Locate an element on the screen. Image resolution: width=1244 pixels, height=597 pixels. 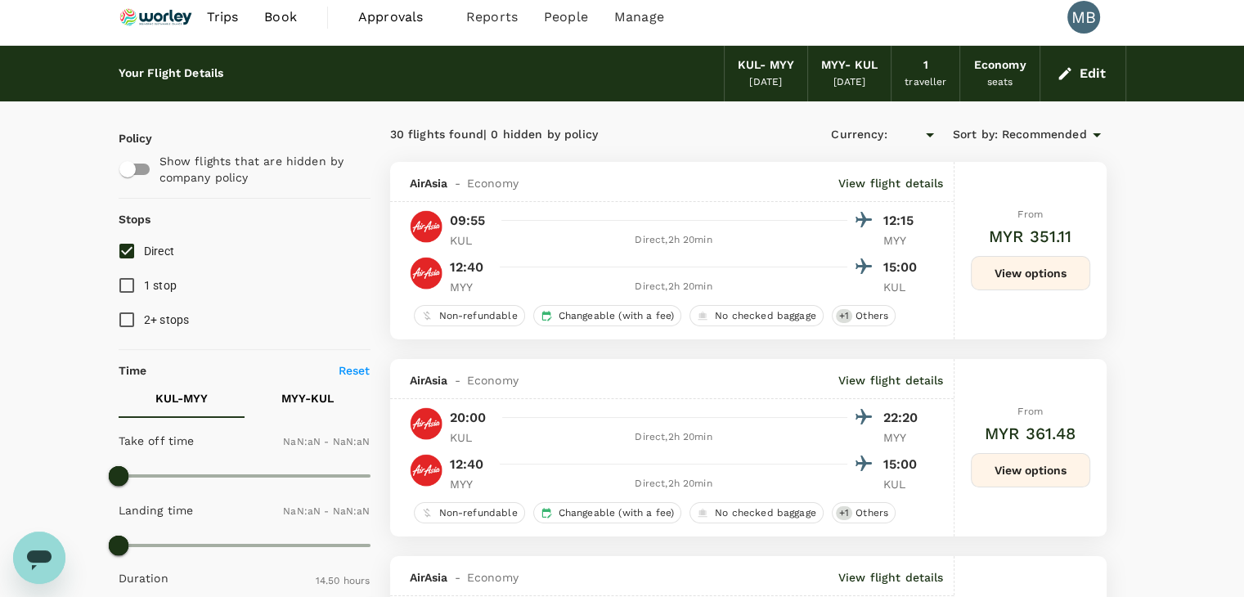
h6: MYR 351.11 is located at coordinates (1030, 236).